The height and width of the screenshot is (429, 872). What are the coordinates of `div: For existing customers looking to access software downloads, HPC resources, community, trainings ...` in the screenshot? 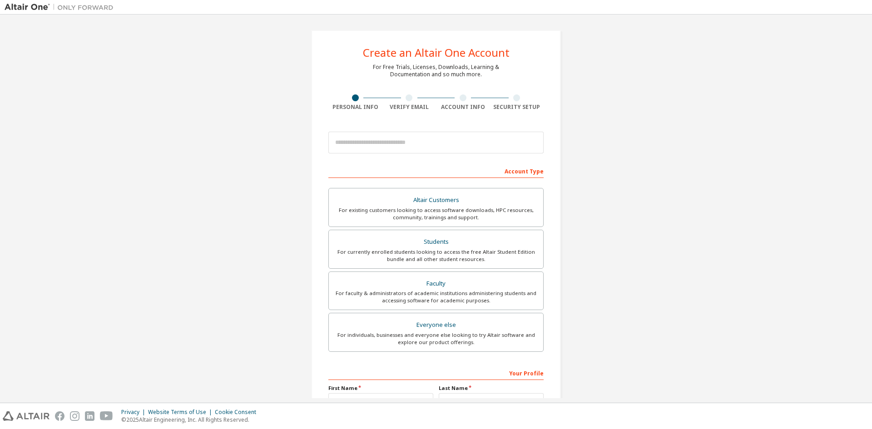 It's located at (436, 214).